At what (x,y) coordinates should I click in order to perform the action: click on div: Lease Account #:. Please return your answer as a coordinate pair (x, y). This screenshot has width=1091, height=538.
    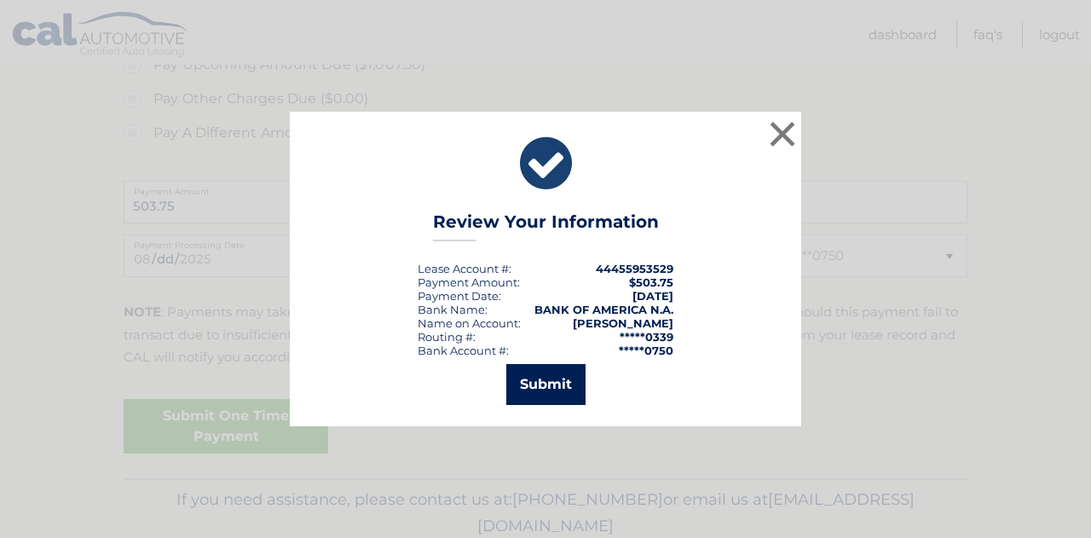
    Looking at the image, I should click on (464, 268).